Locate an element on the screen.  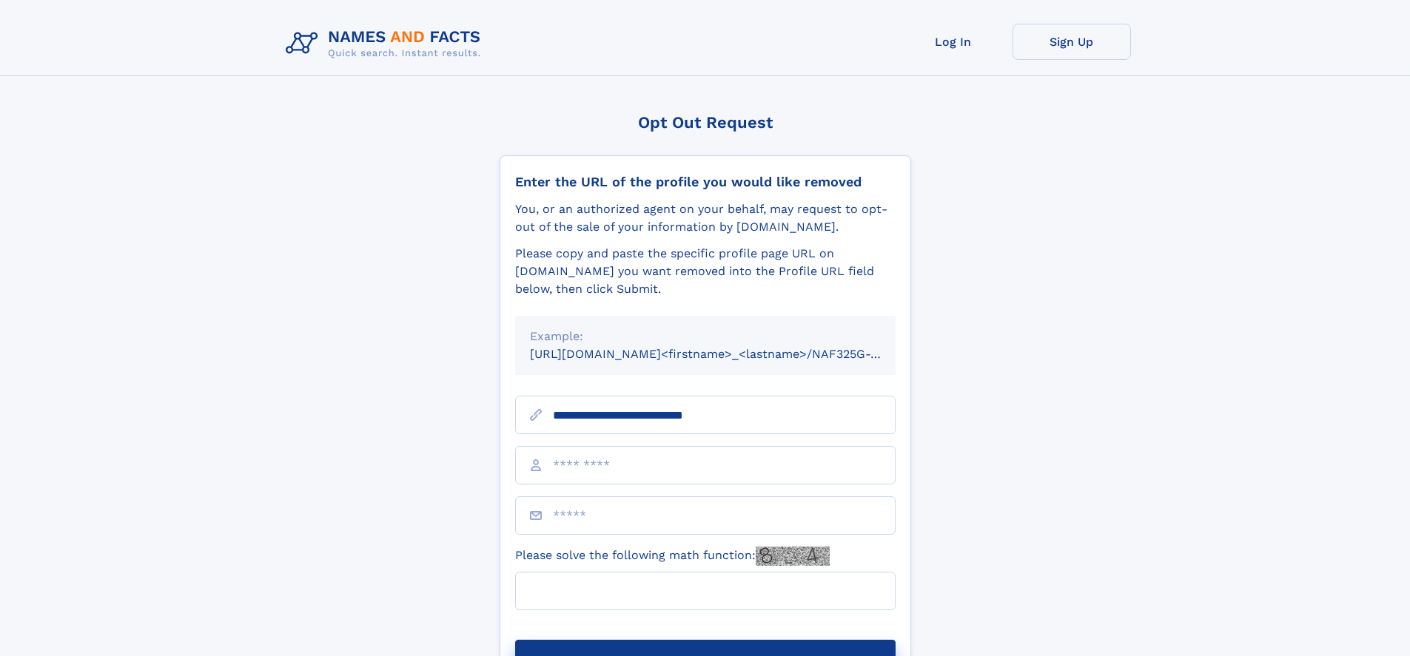
div: Example: is located at coordinates (705, 337).